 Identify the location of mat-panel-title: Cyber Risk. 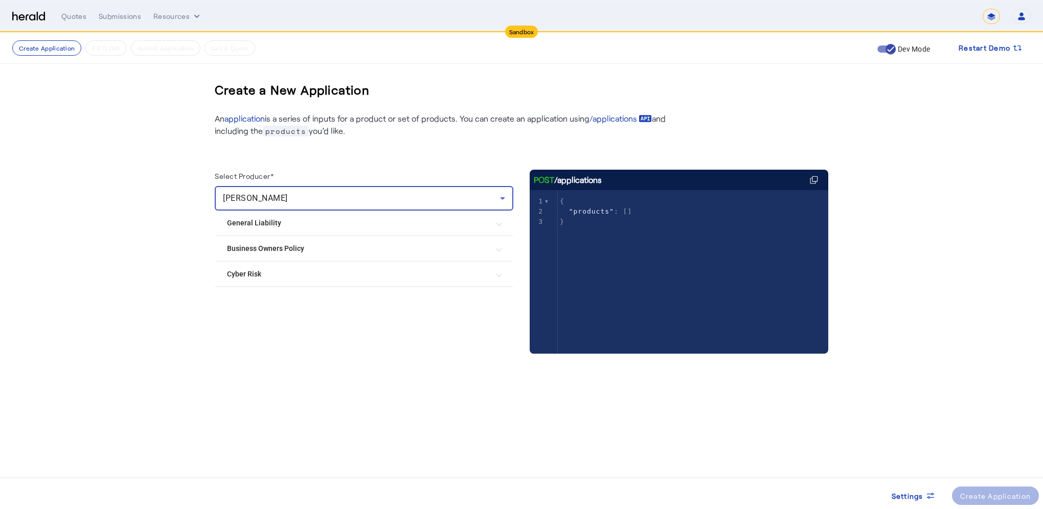
(358, 274).